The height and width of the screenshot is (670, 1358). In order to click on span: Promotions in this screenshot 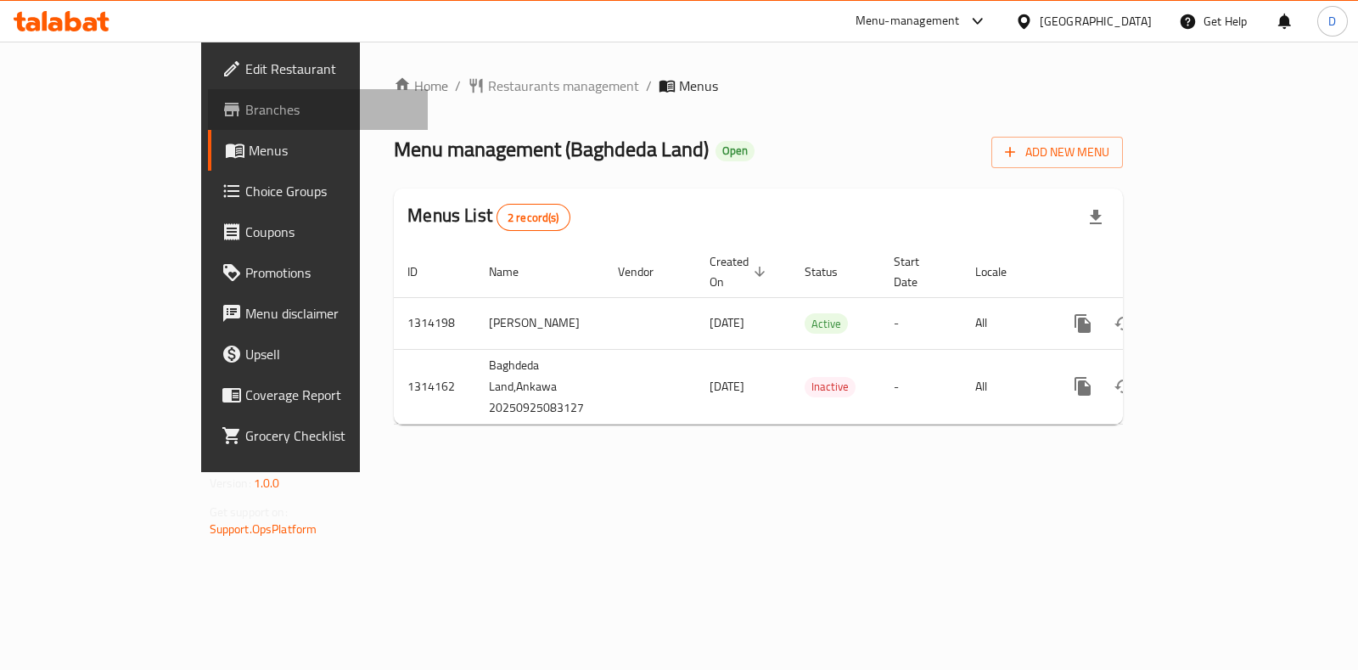, I will do `click(329, 272)`.